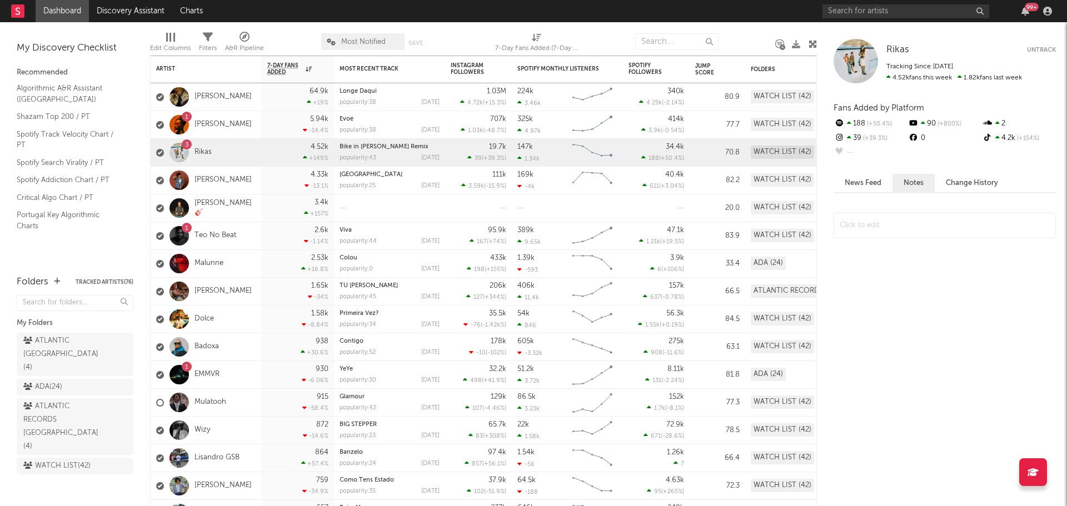 This screenshot has width=1067, height=506. Describe the element at coordinates (315, 269) in the screenshot. I see `div: +16.8 %` at that location.